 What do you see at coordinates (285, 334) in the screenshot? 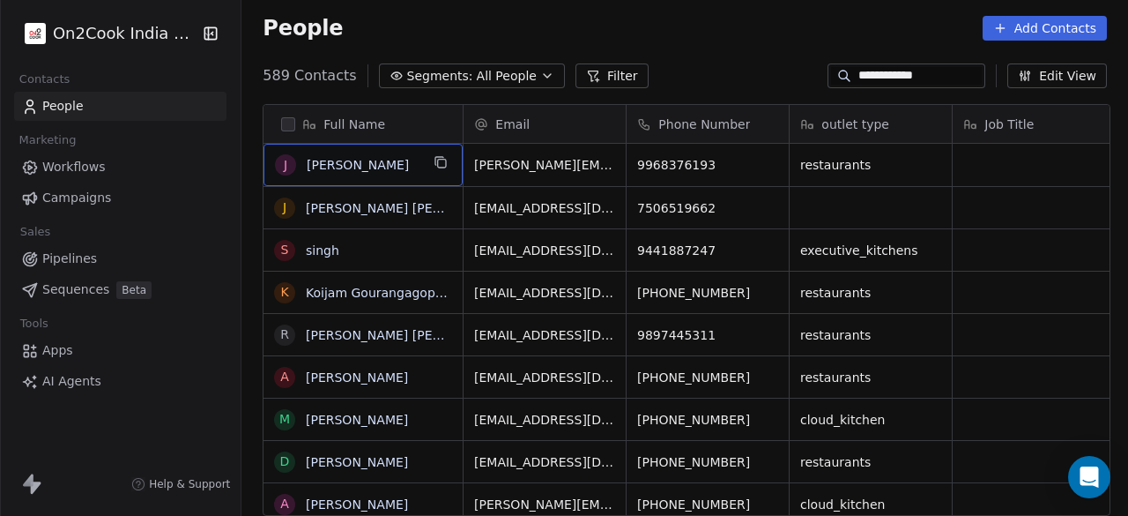
I see `div: R` at bounding box center [285, 334].